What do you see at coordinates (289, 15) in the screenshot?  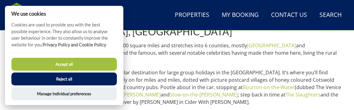 I see `a: Contact Us` at bounding box center [289, 15].